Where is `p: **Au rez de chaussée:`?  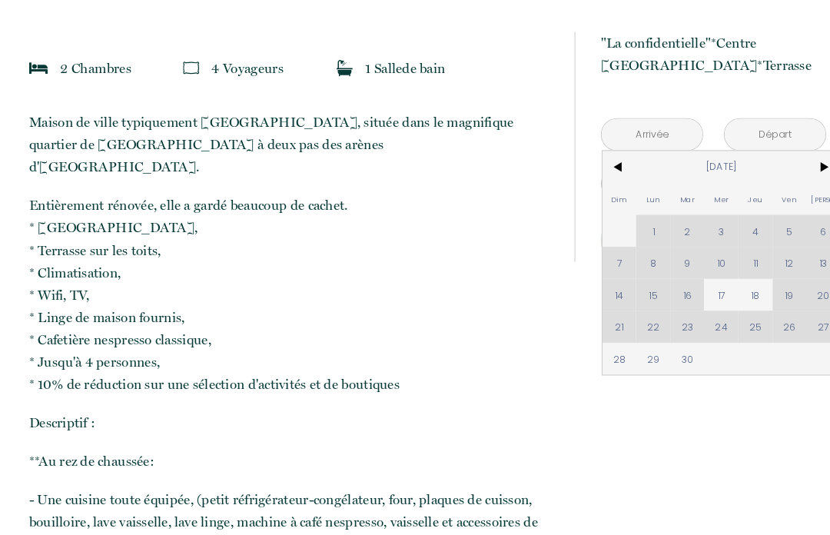
p: **Au rez de chaussée: is located at coordinates (284, 444).